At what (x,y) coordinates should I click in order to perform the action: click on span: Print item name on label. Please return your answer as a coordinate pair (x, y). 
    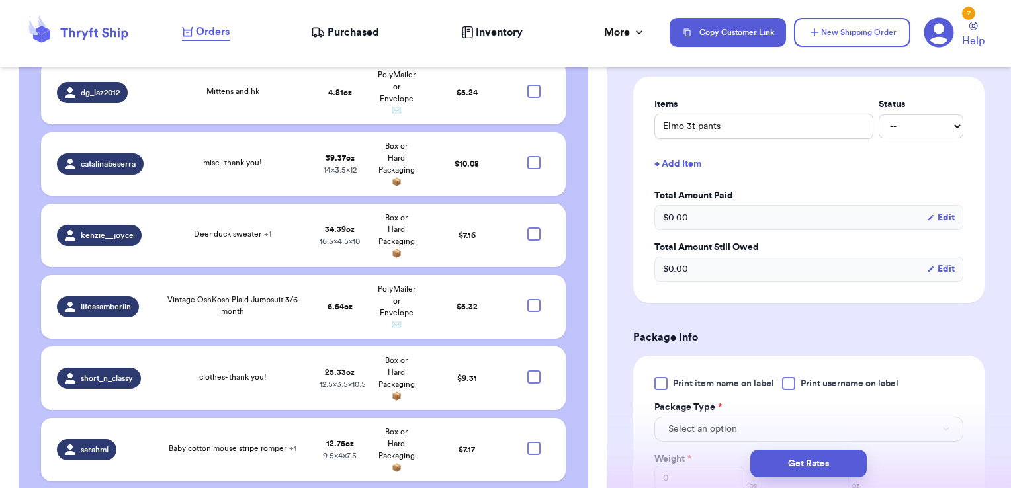
    Looking at the image, I should click on (723, 384).